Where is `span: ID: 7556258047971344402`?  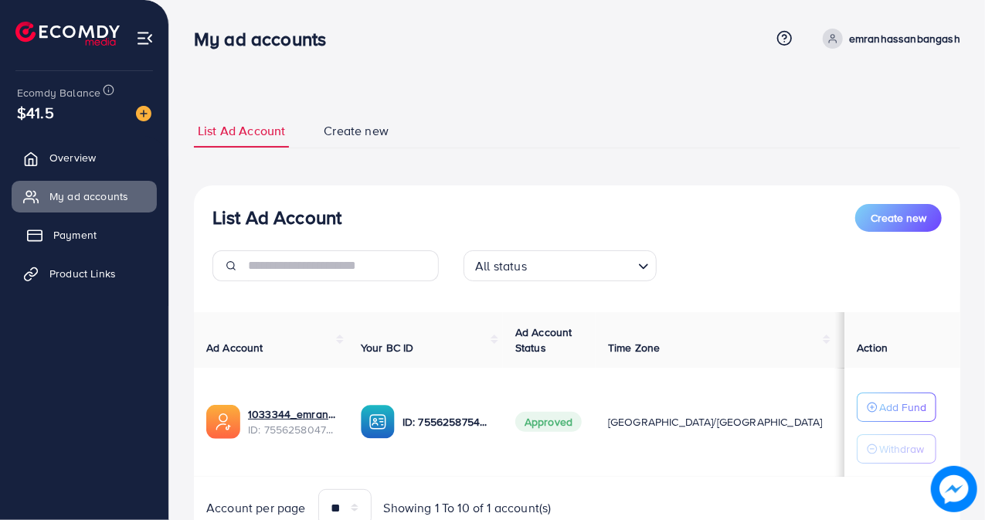
span: ID: 7556258047971344402 is located at coordinates (292, 430).